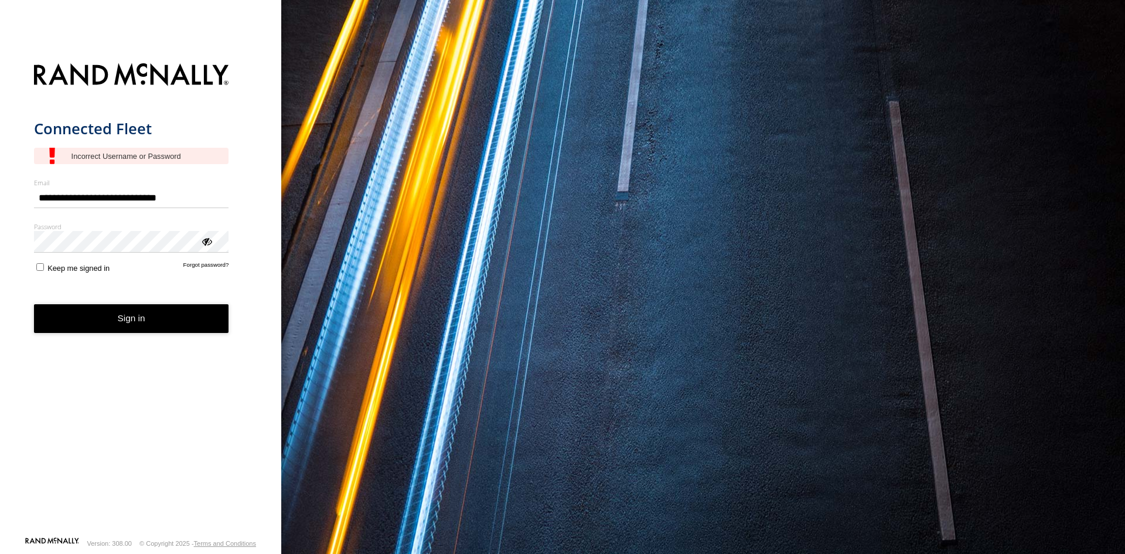 The image size is (1125, 554). What do you see at coordinates (131, 182) in the screenshot?
I see `label: Email` at bounding box center [131, 182].